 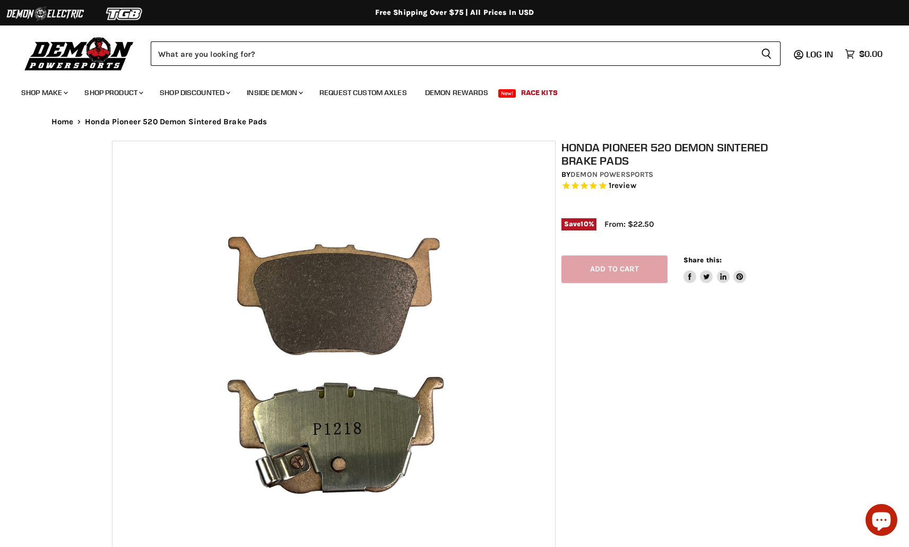 What do you see at coordinates (63, 122) in the screenshot?
I see `a: Home` at bounding box center [63, 122].